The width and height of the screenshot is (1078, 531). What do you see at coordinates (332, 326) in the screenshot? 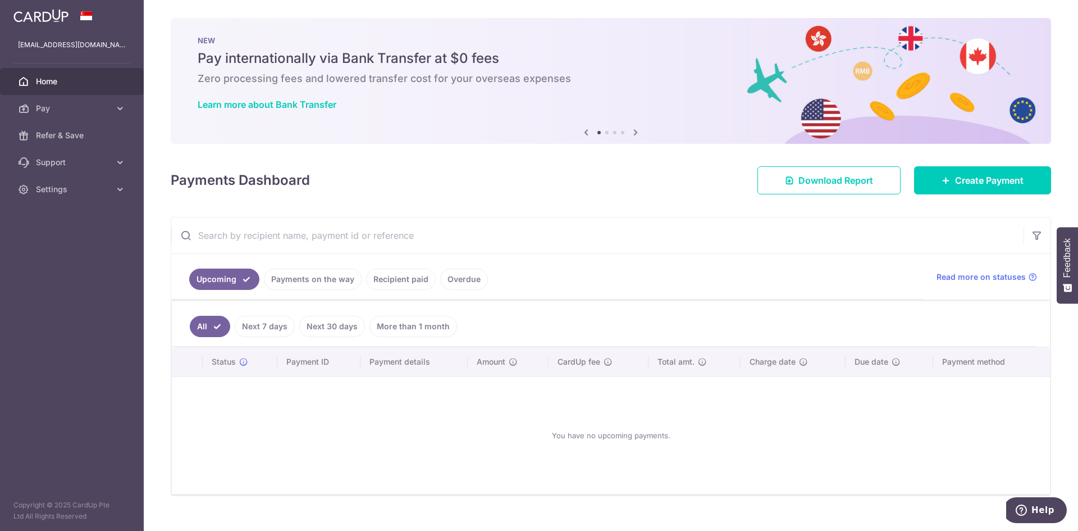
I see `a: Next 30 days` at bounding box center [332, 326].